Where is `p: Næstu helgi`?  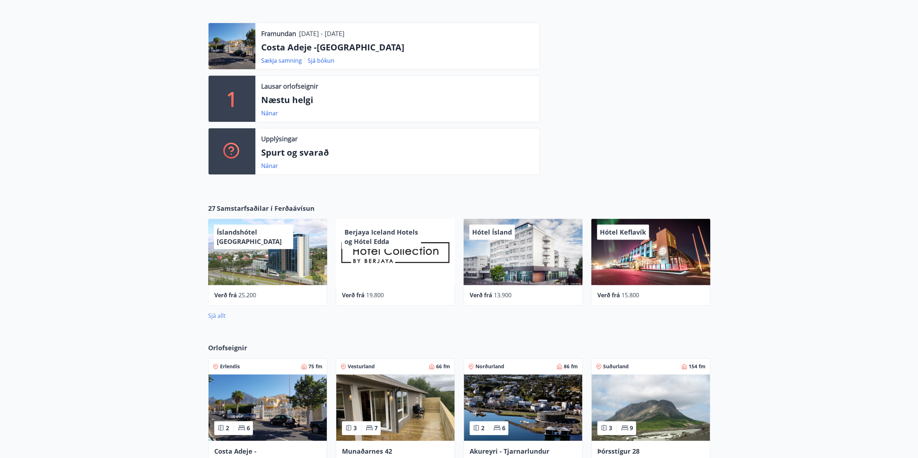
p: Næstu helgi is located at coordinates (397, 100).